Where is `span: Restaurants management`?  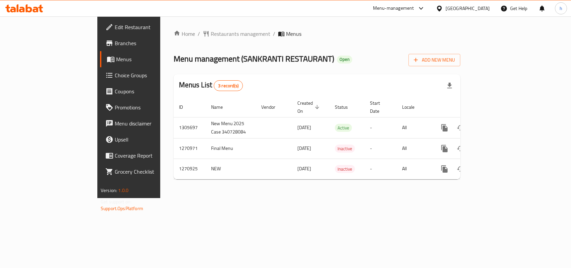 span: Restaurants management is located at coordinates (240, 34).